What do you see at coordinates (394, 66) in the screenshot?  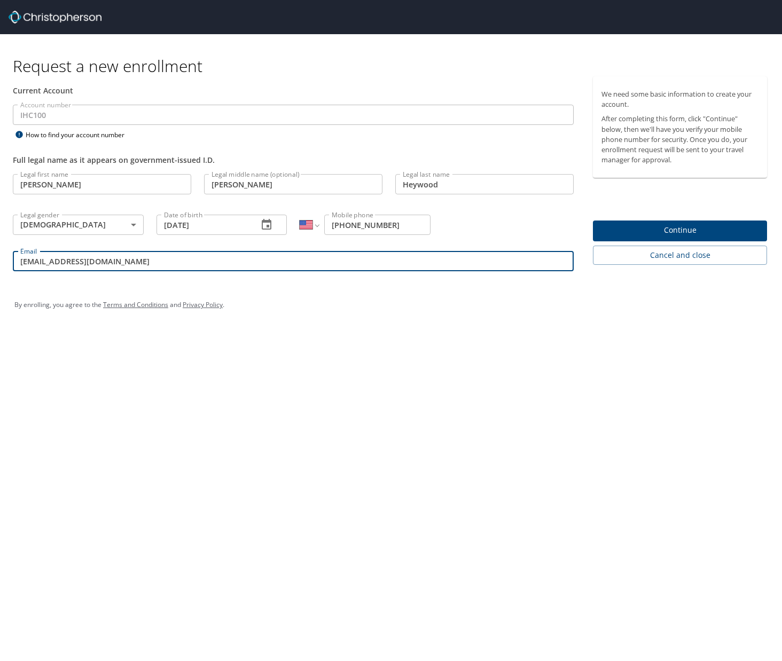 I see `h1: Request a new enrollment` at bounding box center [394, 66].